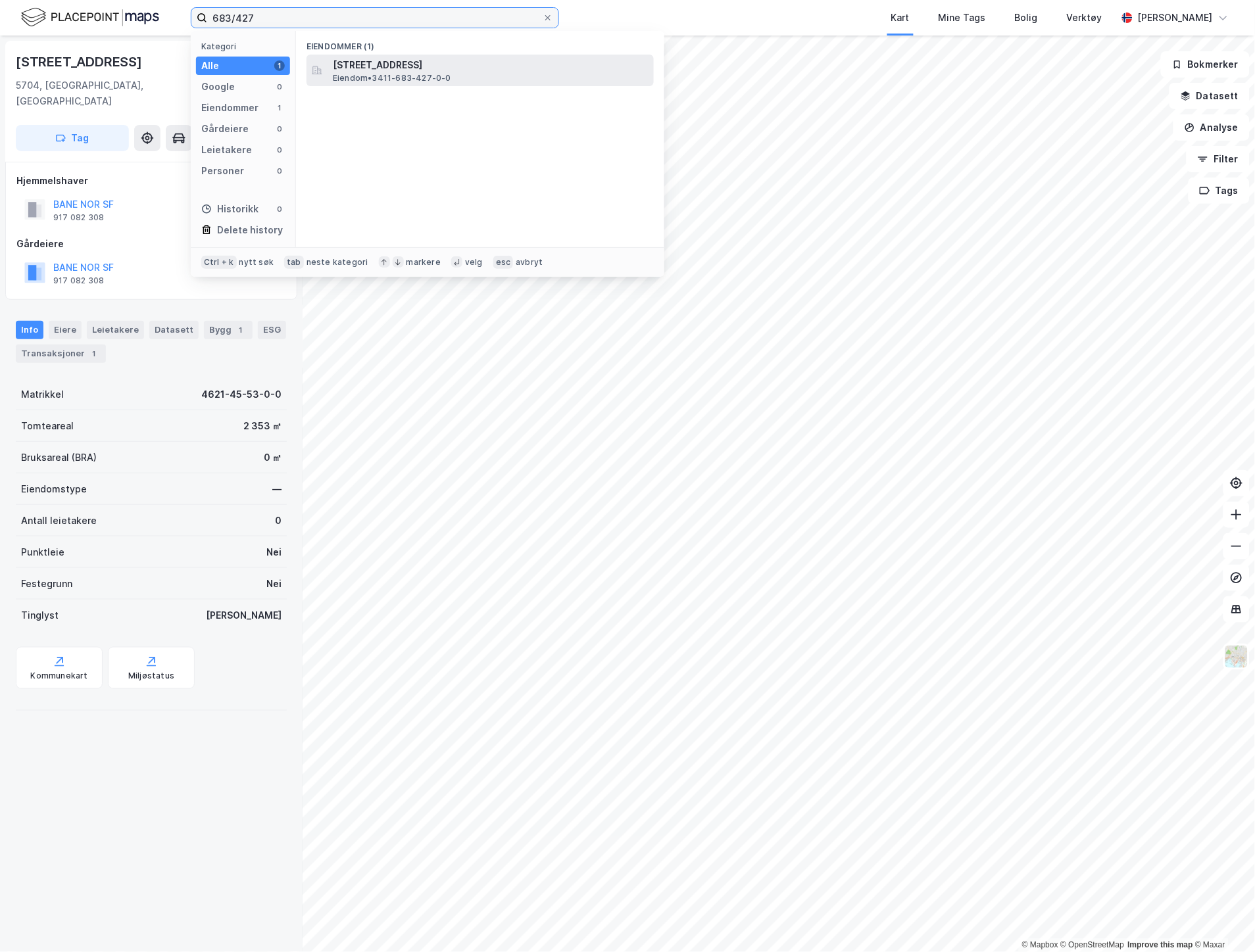 The width and height of the screenshot is (1255, 952). I want to click on div: 0 ㎡, so click(273, 458).